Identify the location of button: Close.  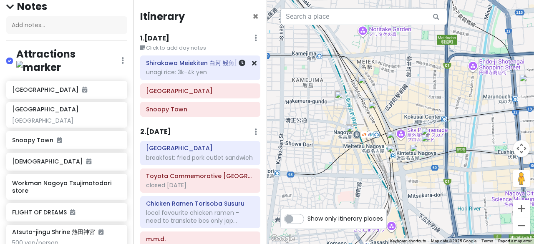
(255, 17).